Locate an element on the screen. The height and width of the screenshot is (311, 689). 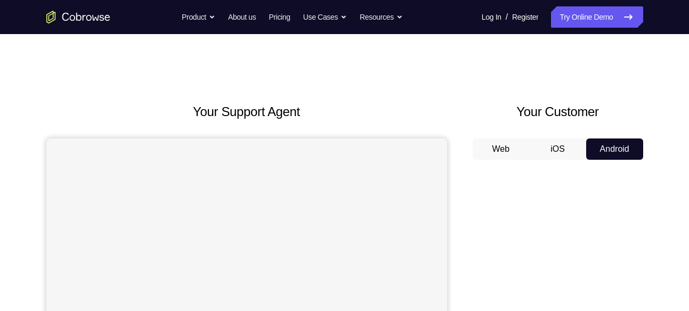
button: Product is located at coordinates (198, 17).